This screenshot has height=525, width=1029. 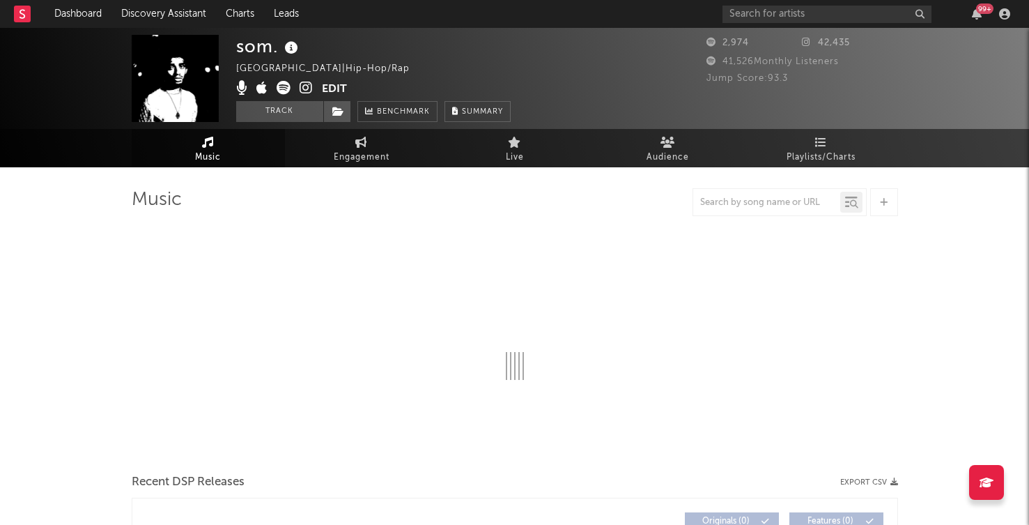 What do you see at coordinates (515, 148) in the screenshot?
I see `a: Live` at bounding box center [515, 148].